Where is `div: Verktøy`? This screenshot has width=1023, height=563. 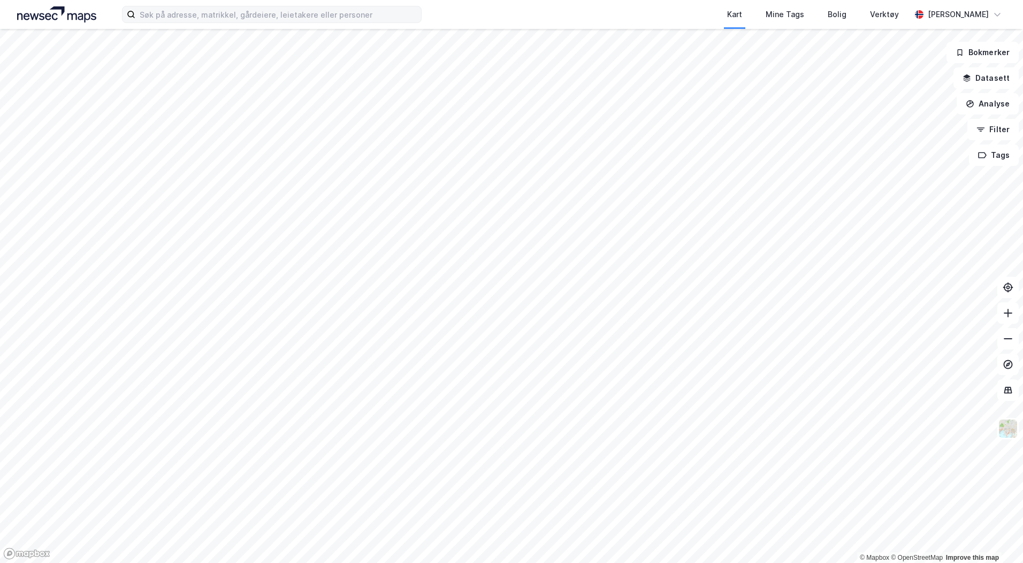
div: Verktøy is located at coordinates (884, 14).